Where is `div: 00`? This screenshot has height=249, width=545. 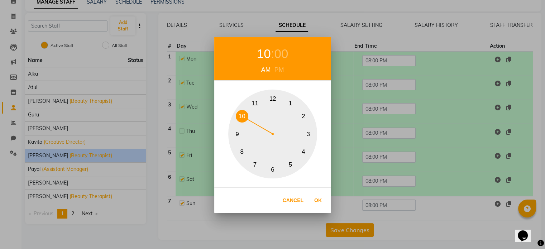 div: 00 is located at coordinates (281, 54).